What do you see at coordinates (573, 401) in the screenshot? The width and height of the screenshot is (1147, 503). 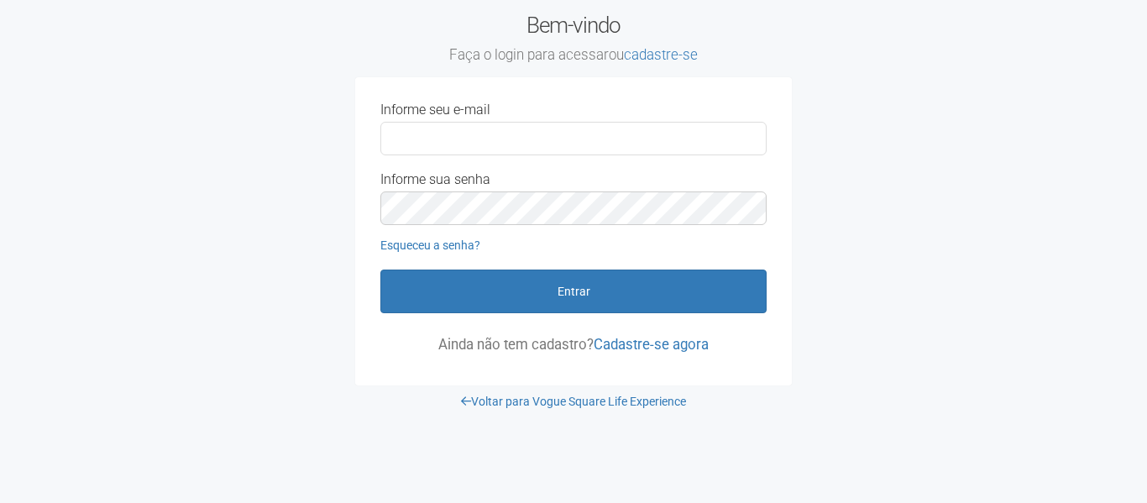 I see `a: Voltar para Vogue Square Life Experience` at bounding box center [573, 401].